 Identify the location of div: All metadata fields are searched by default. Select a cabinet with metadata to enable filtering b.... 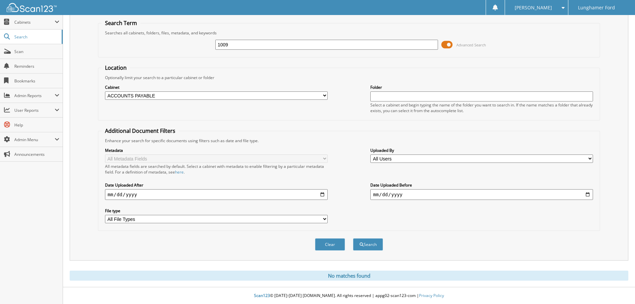
(216, 169).